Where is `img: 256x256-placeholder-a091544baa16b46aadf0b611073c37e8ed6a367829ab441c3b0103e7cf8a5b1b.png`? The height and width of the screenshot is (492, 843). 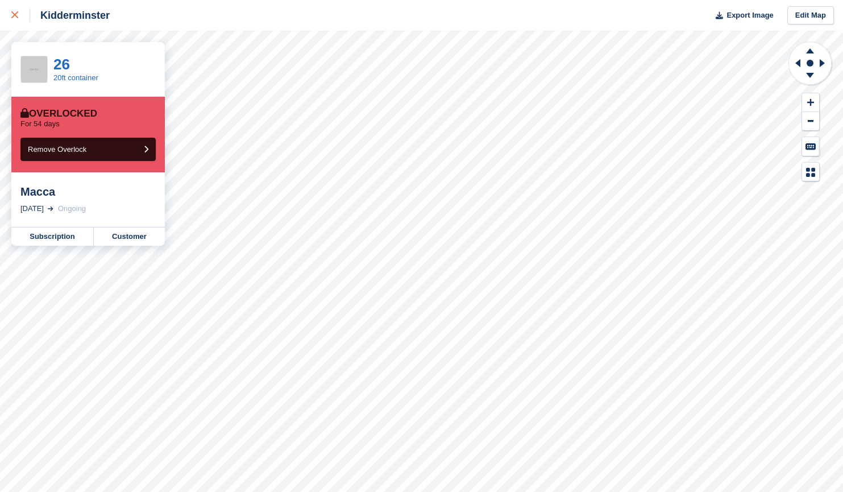
img: 256x256-placeholder-a091544baa16b46aadf0b611073c37e8ed6a367829ab441c3b0103e7cf8a5b1b.png is located at coordinates (34, 69).